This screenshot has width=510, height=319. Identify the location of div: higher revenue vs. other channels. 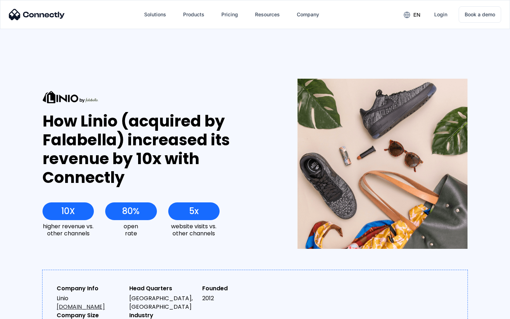
(68, 229).